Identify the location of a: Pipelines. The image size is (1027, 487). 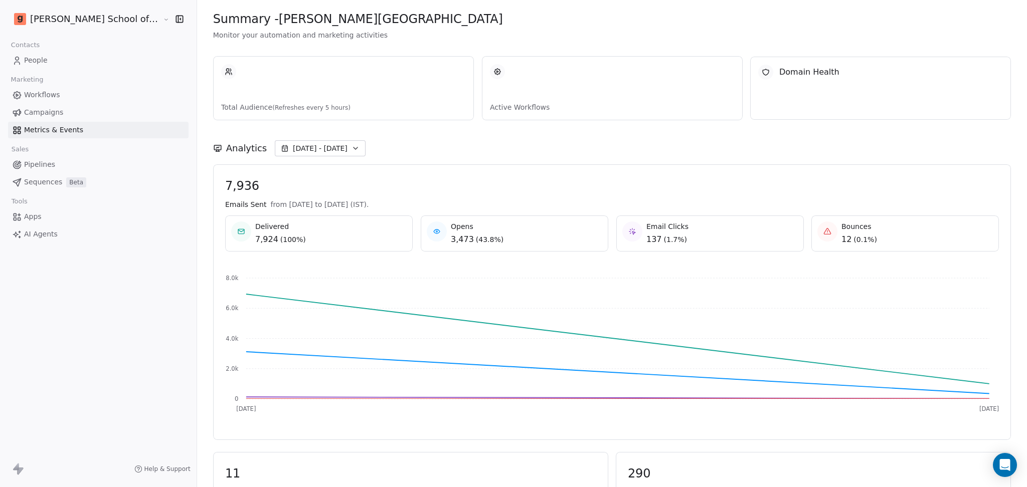
(98, 164).